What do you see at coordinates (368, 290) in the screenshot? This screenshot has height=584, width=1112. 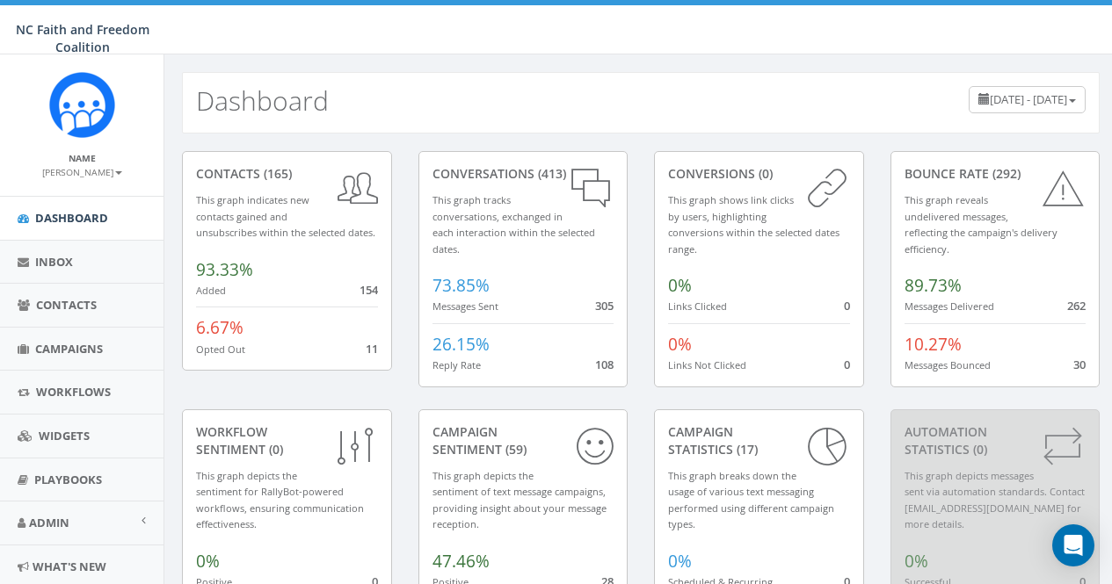 I see `span: 154` at bounding box center [368, 290].